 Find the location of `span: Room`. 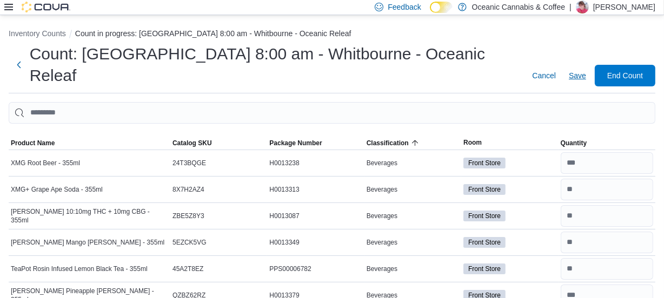

span: Room is located at coordinates (473, 143).